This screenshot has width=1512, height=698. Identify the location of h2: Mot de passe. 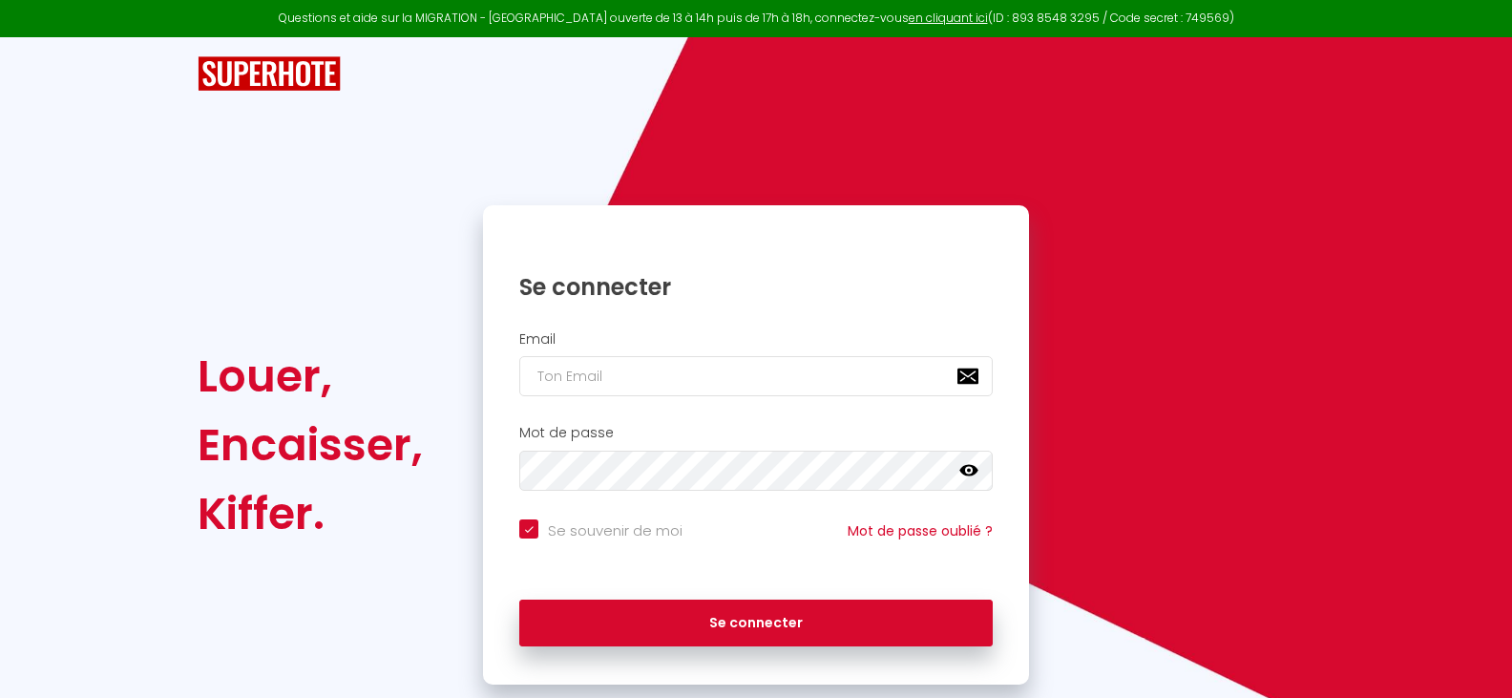
(756, 433).